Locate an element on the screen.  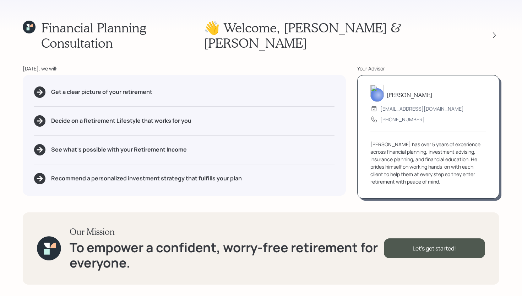
img: michael-russo-headshot.png is located at coordinates (377, 93).